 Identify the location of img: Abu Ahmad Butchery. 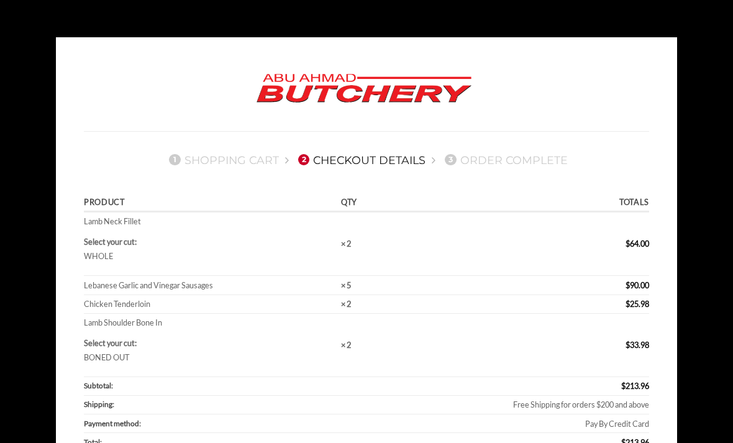
(364, 89).